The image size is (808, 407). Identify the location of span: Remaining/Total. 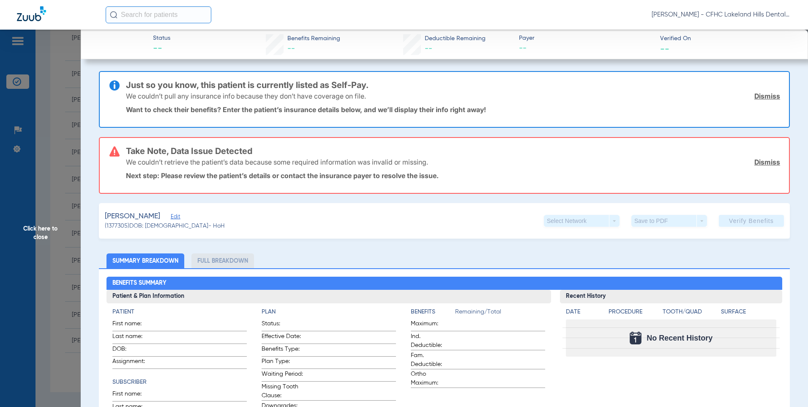
(500, 313).